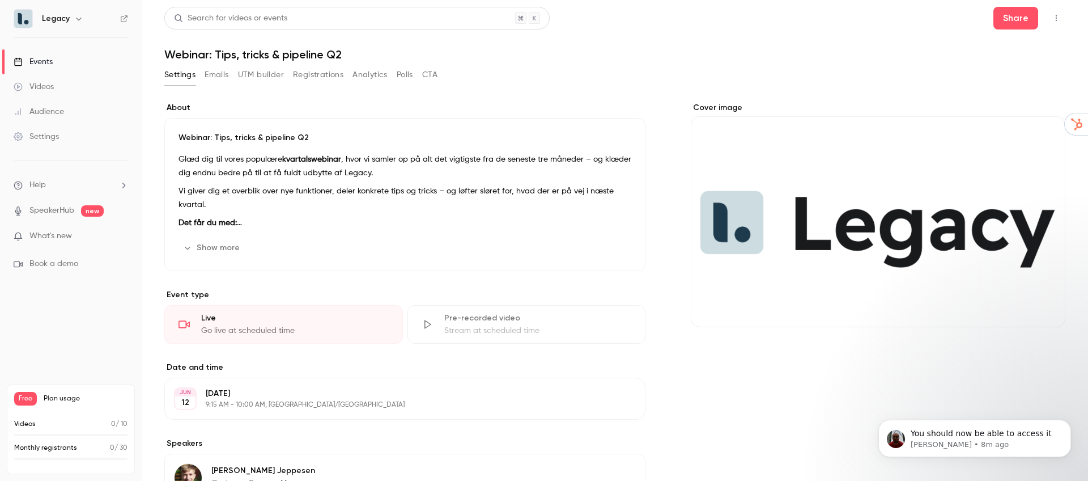  I want to click on div: Events, so click(33, 62).